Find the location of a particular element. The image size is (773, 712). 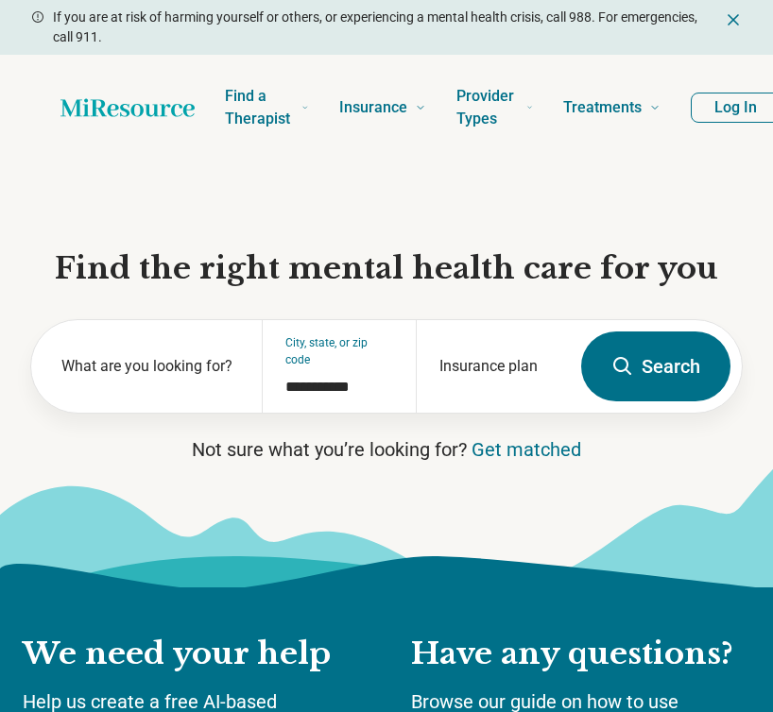

button: Dismiss is located at coordinates (733, 19).